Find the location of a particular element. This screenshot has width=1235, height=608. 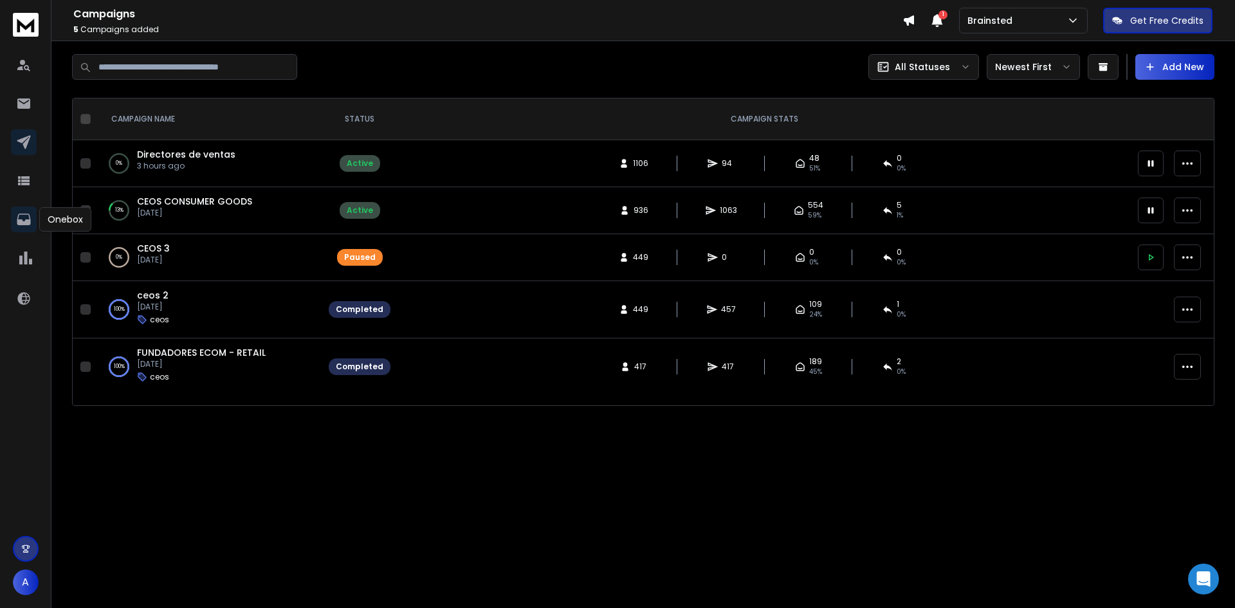

span: Directores de ventas is located at coordinates (186, 154).